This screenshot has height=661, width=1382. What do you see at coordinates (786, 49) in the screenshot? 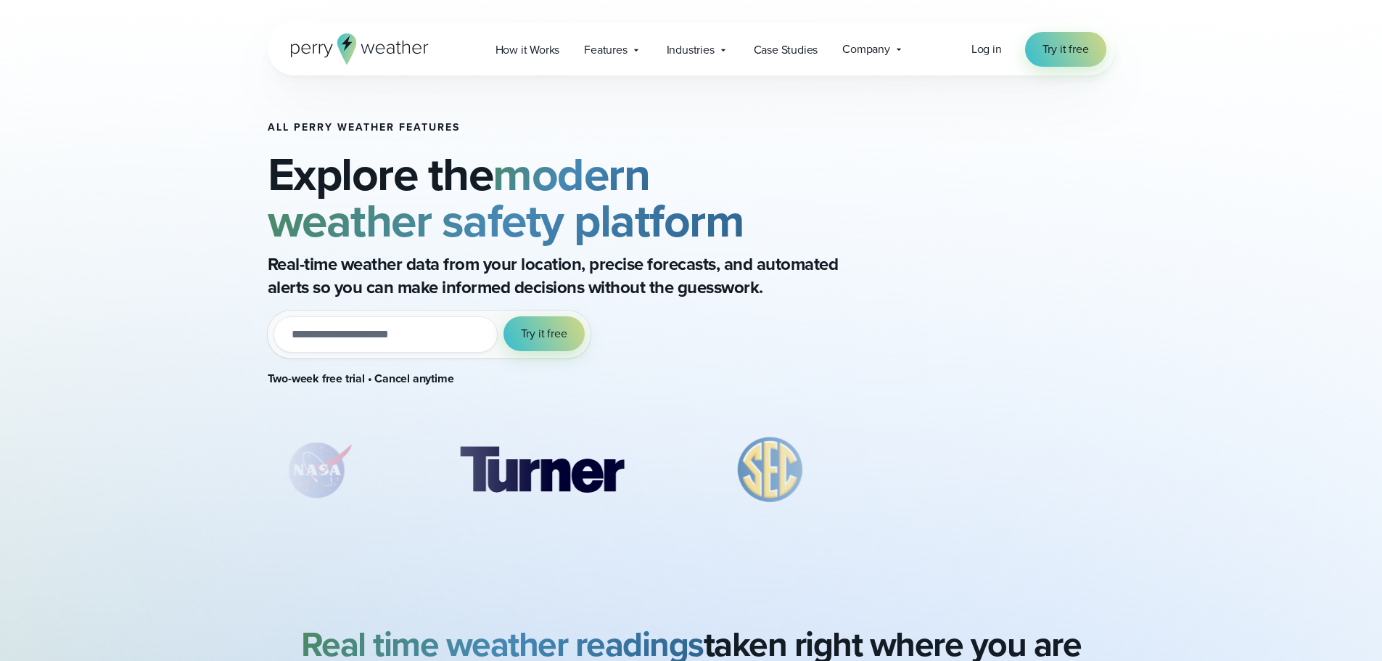
I see `a: Case Studies` at bounding box center [786, 49].